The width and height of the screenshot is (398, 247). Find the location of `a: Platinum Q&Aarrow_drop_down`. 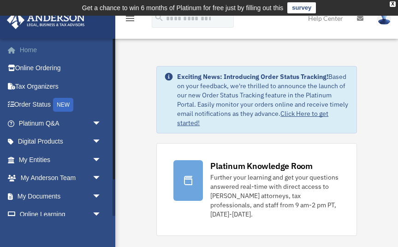

a: Platinum Q&Aarrow_drop_down is located at coordinates (61, 123).